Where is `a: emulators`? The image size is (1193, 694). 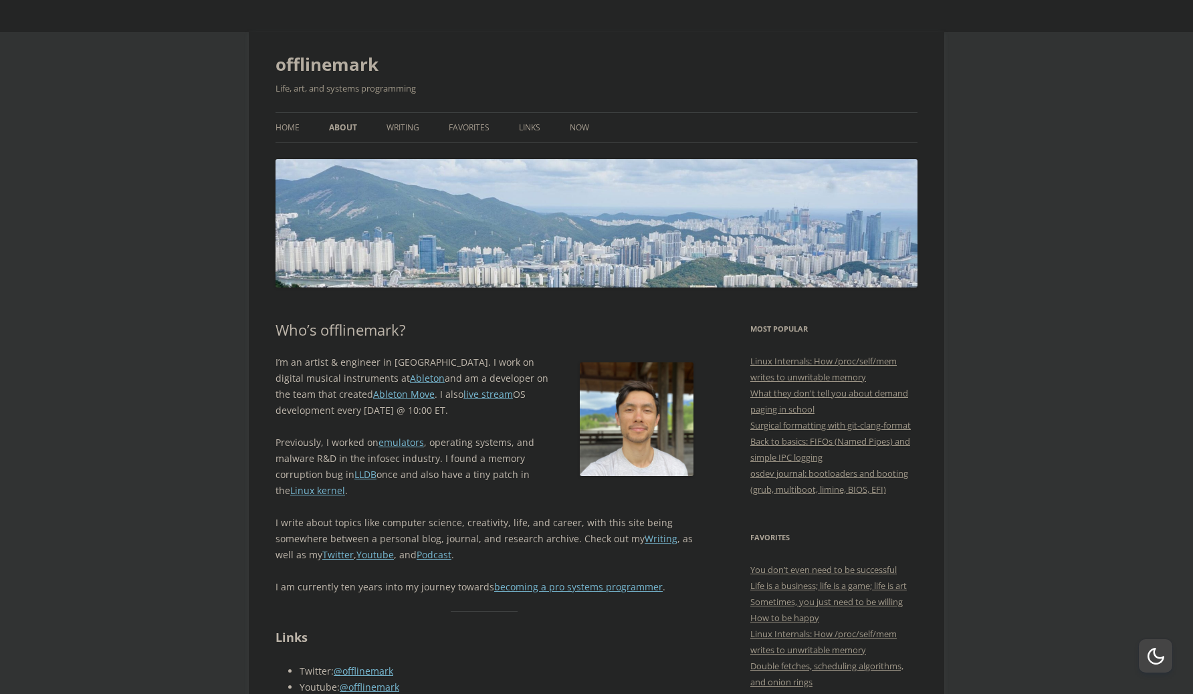 a: emulators is located at coordinates (401, 442).